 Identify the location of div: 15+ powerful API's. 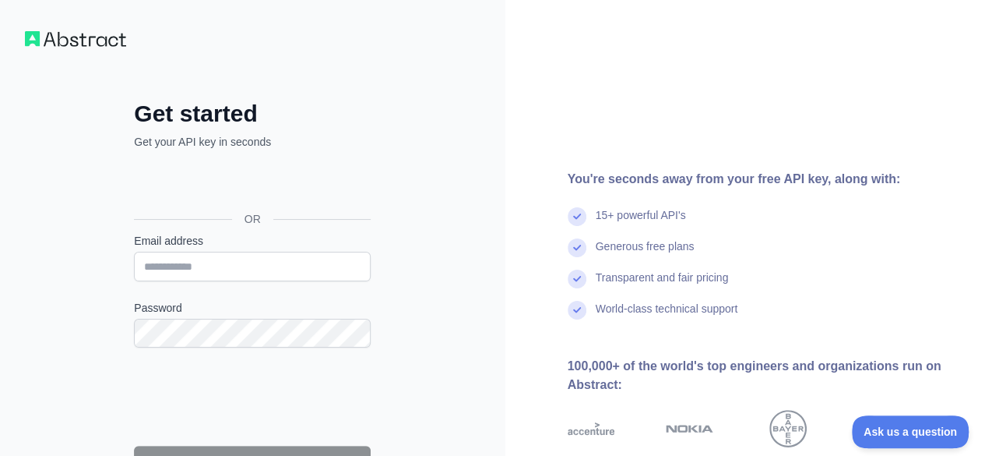
(641, 223).